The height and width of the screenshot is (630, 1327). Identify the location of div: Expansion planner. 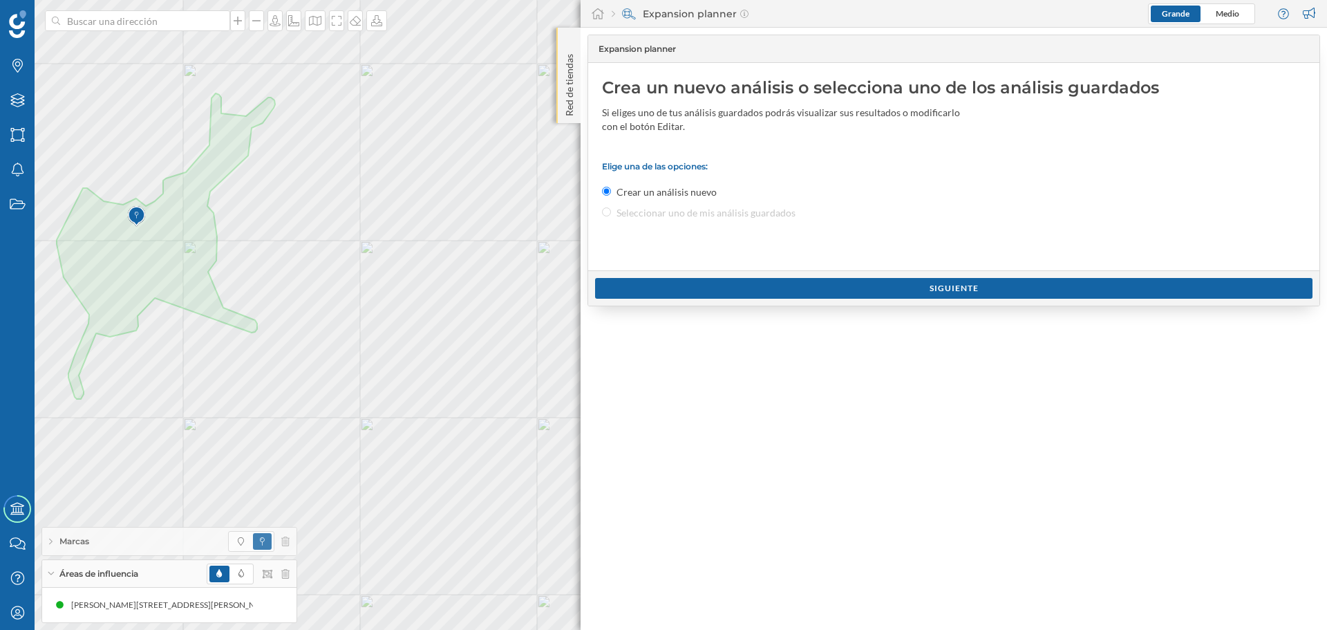
(680, 14).